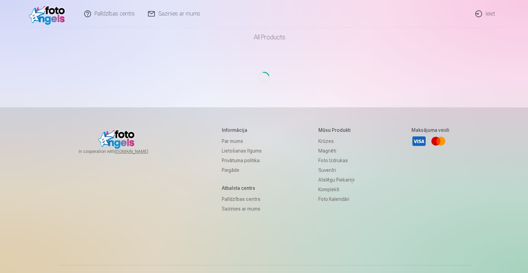 The width and height of the screenshot is (528, 273). What do you see at coordinates (336, 130) in the screenshot?
I see `h5: Mūsu produkti` at bounding box center [336, 130].